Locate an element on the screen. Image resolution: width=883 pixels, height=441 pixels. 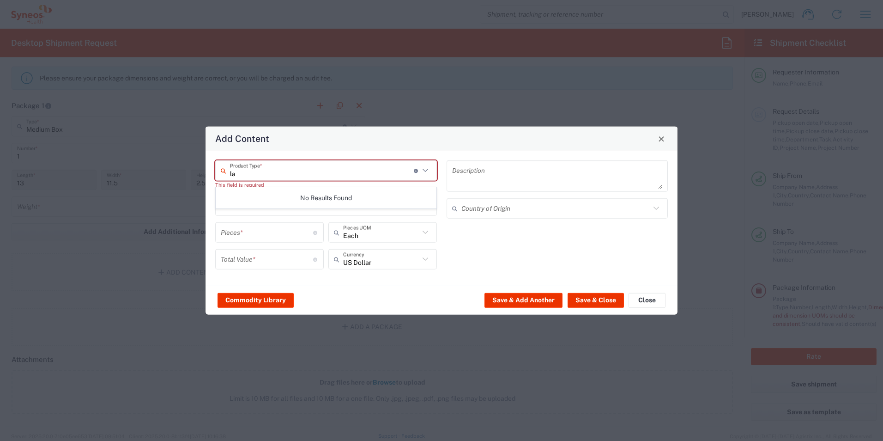
h4: Add Content is located at coordinates (242, 138).